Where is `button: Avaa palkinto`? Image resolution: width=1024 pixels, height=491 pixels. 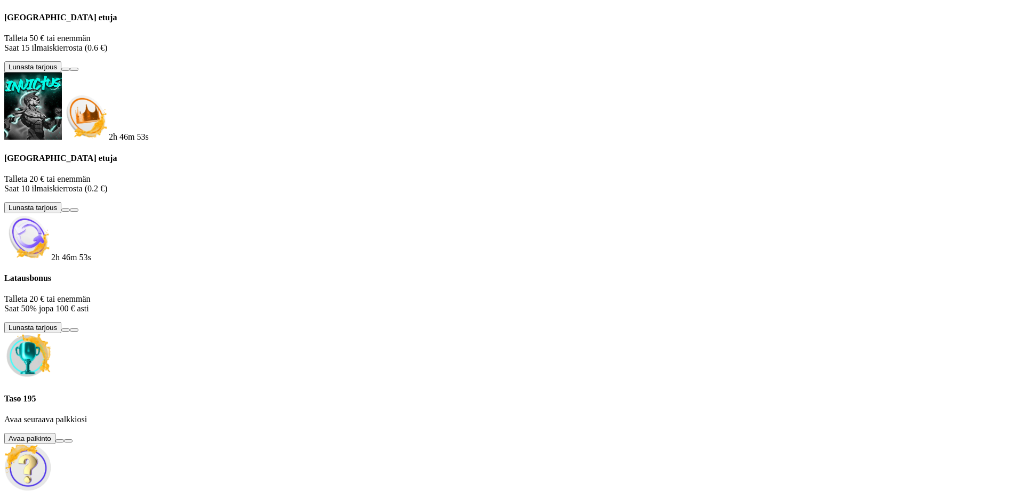 button: Avaa palkinto is located at coordinates (30, 438).